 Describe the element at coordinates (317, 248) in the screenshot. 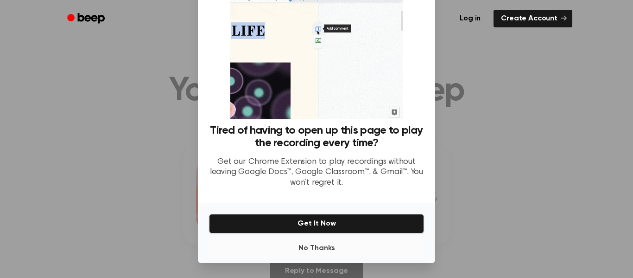

I see `button: No Thanks` at that location.